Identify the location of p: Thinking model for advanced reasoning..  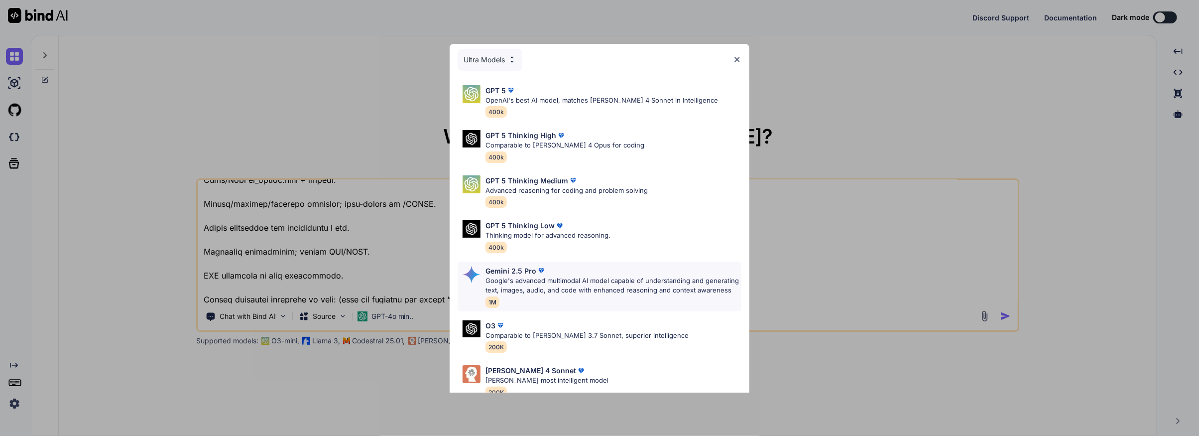
(548, 235).